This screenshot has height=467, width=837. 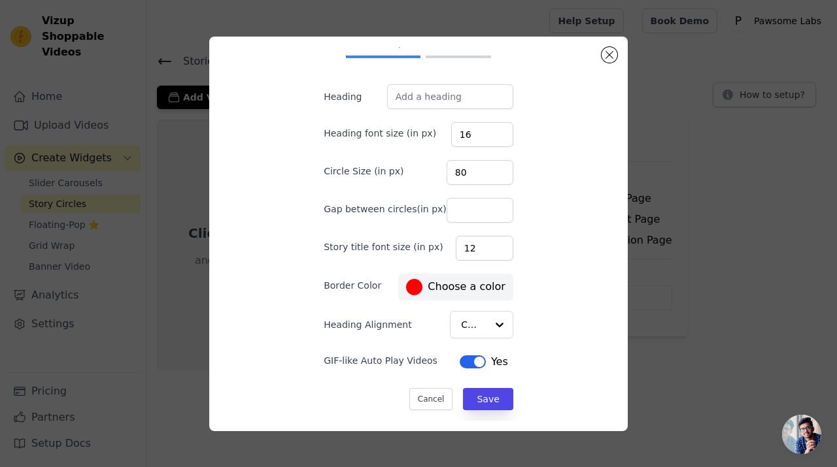 I want to click on label: Heading Alignment, so click(x=369, y=325).